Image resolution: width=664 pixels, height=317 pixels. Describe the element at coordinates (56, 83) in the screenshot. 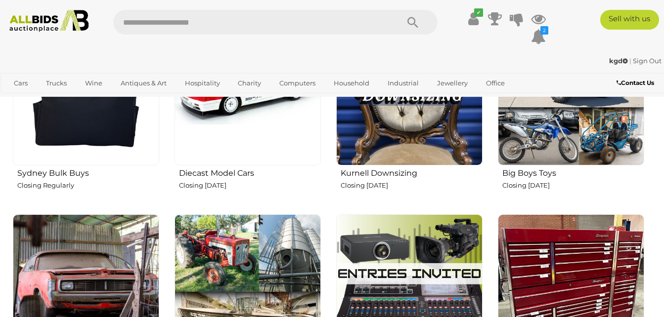

I see `a: Trucks` at that location.